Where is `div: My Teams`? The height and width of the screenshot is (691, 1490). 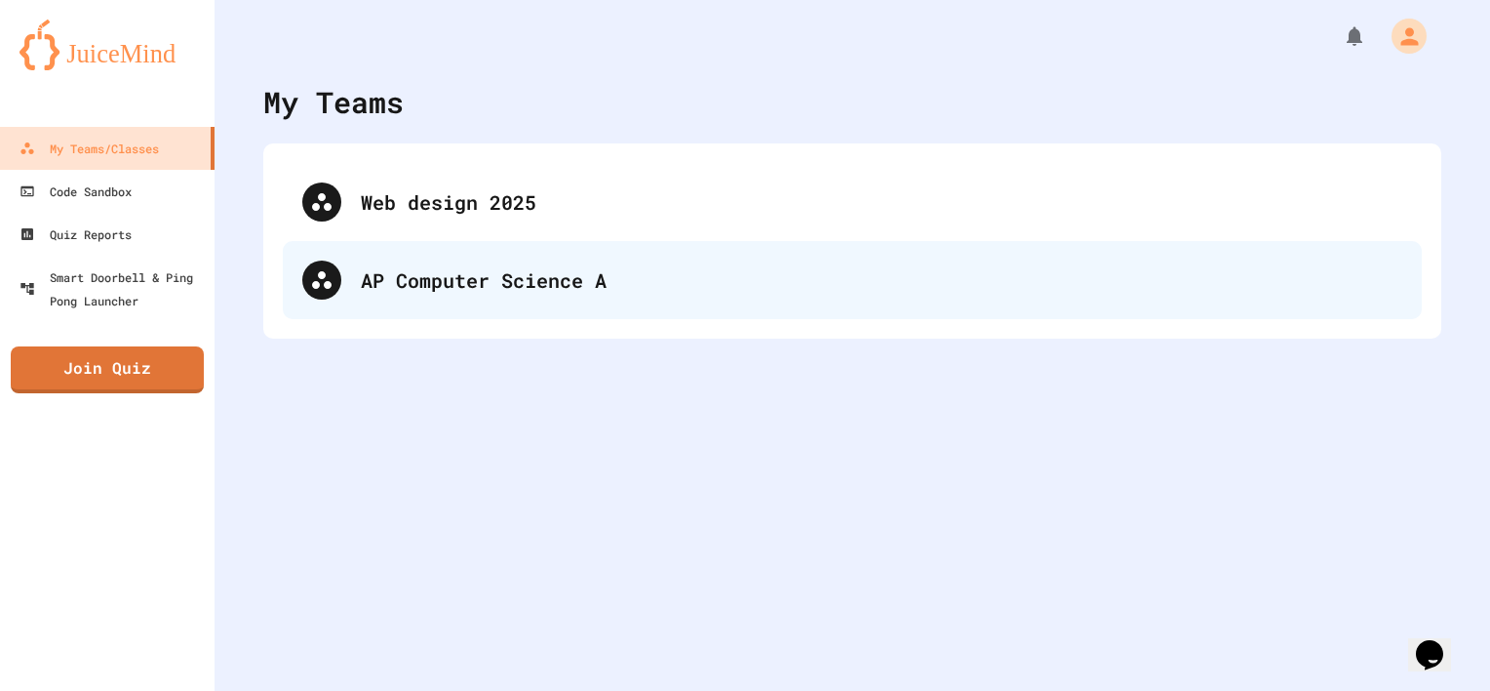
div: My Teams is located at coordinates (334, 101).